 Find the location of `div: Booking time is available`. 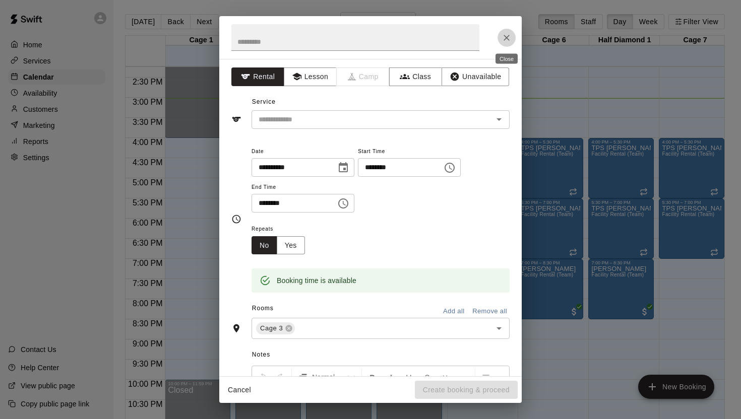

div: Booking time is available is located at coordinates (316, 281).